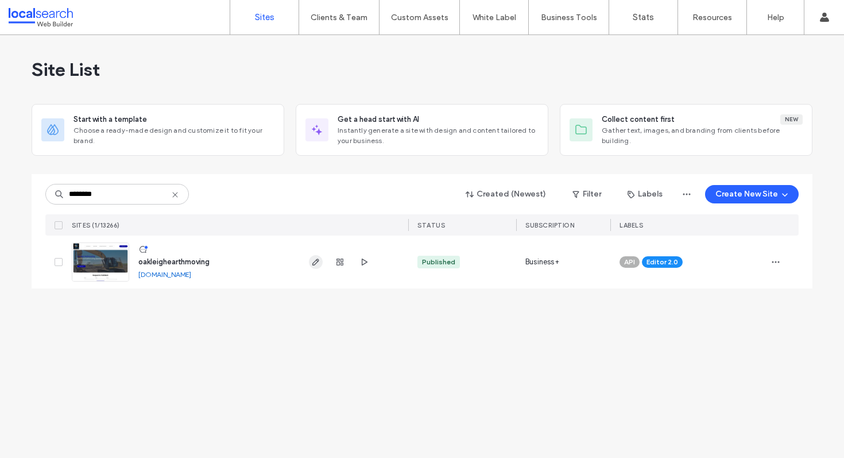 The image size is (844, 458). Describe the element at coordinates (420, 17) in the screenshot. I see `label: Custom Assets` at that location.